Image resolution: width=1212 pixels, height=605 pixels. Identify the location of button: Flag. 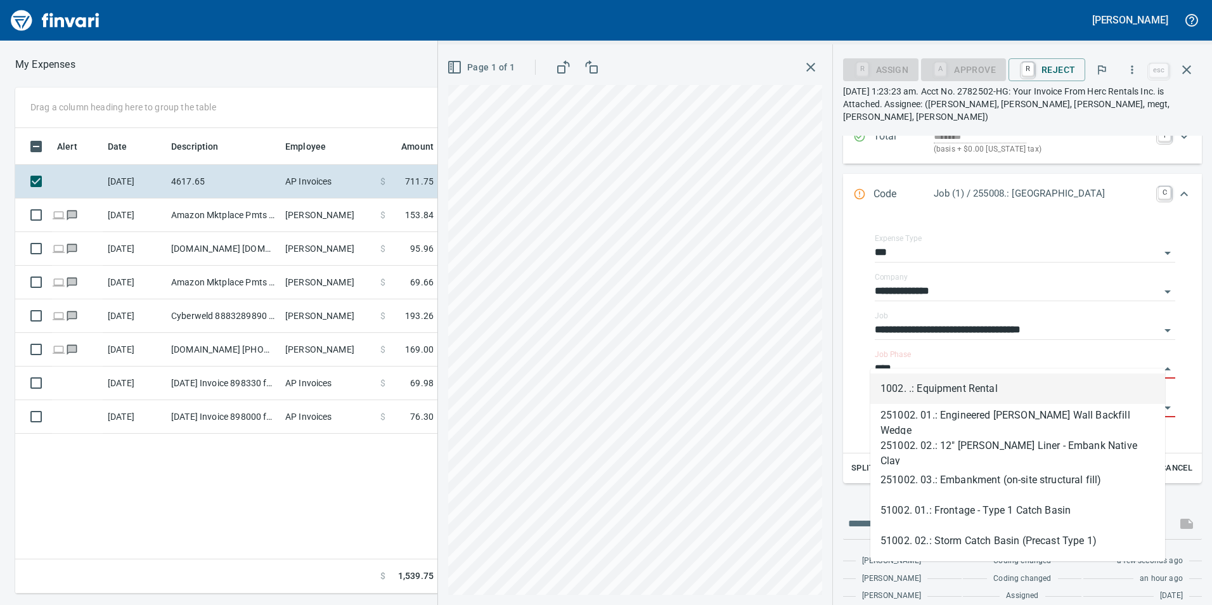
(1102, 70).